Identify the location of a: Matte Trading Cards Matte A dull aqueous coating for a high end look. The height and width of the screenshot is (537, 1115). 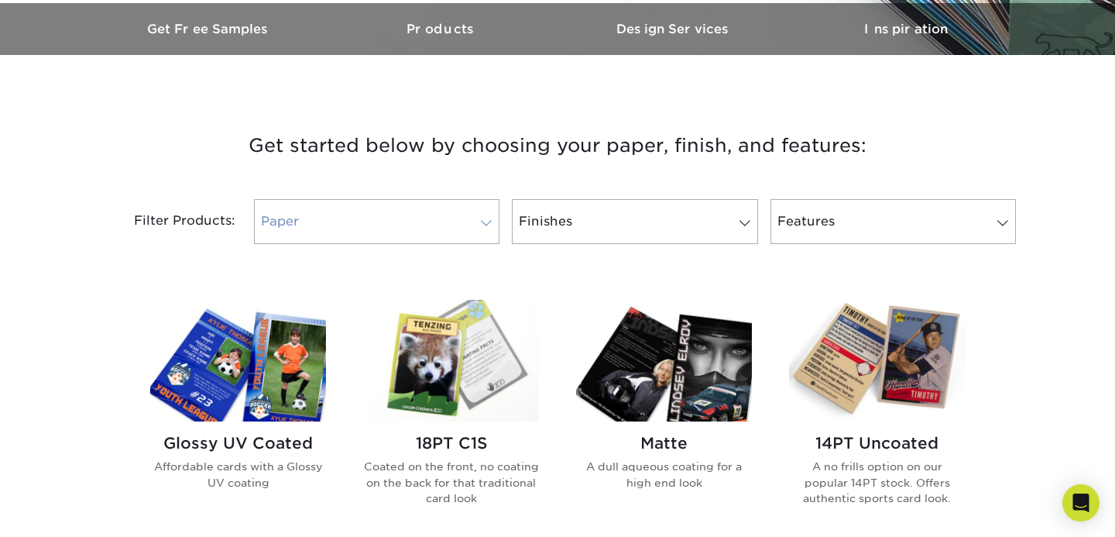
(664, 415).